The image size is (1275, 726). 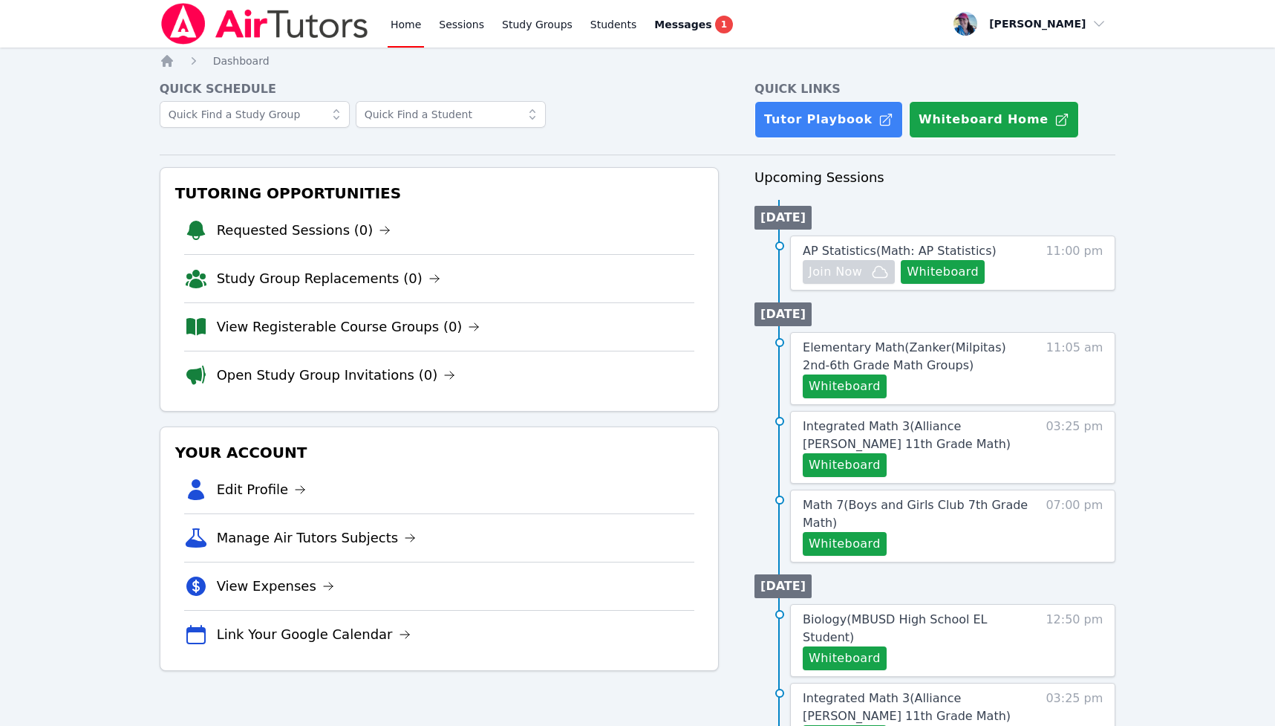 I want to click on a: Biology(MBUSD High School EL Student), so click(x=915, y=628).